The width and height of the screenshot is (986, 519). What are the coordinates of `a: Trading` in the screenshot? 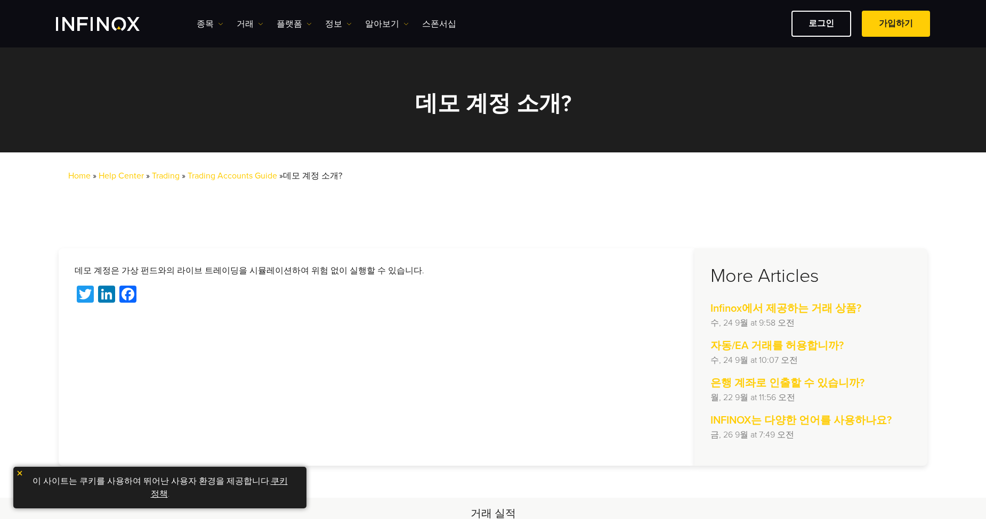 It's located at (166, 176).